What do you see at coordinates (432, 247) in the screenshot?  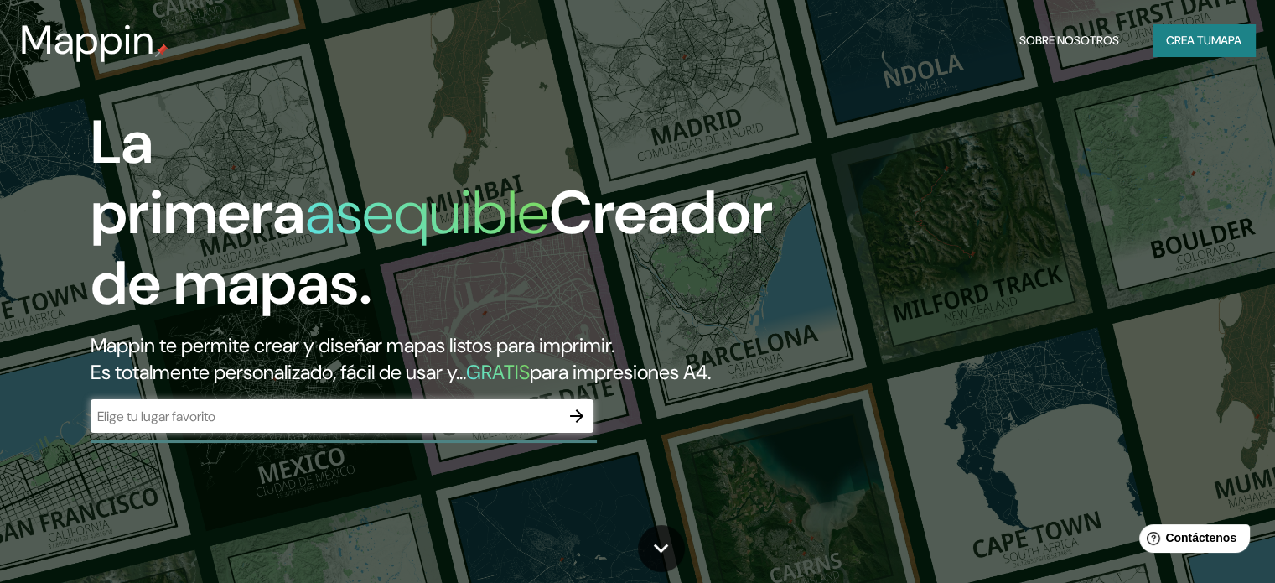 I see `font: Creador de mapas.` at bounding box center [432, 247].